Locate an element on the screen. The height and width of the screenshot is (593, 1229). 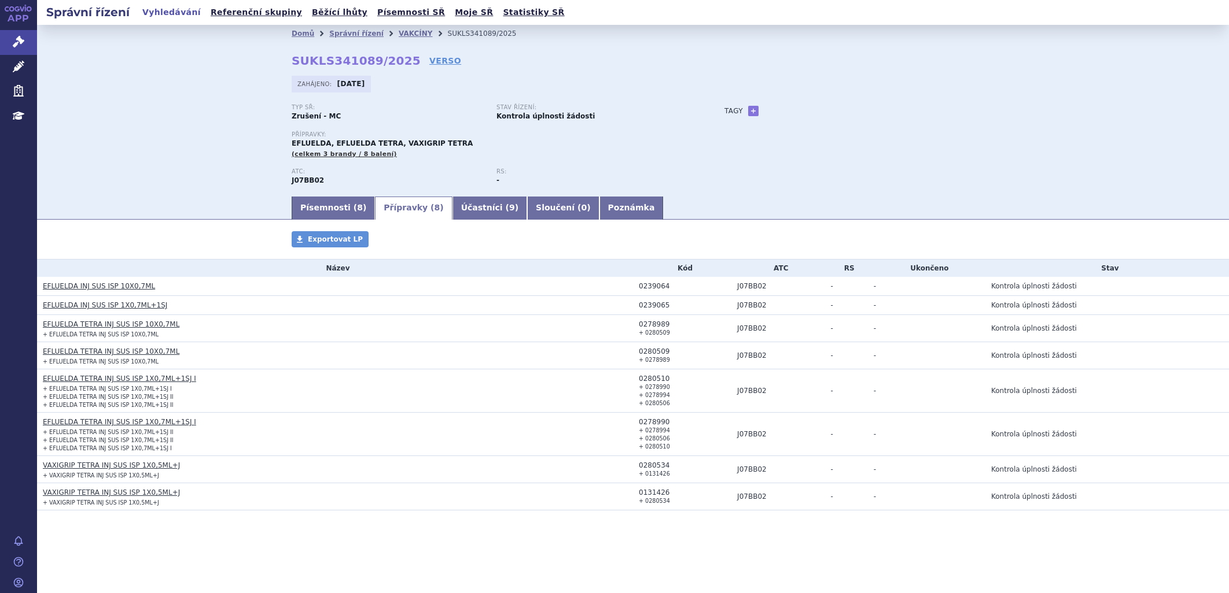
a: Správní řízení is located at coordinates (356, 34).